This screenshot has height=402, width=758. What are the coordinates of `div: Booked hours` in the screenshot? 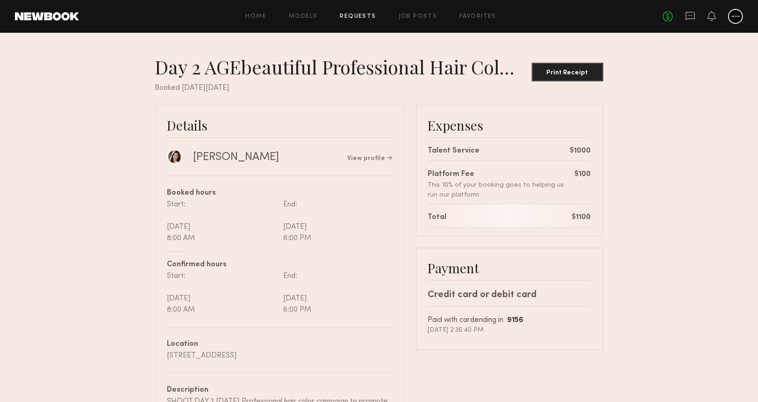 It's located at (280, 193).